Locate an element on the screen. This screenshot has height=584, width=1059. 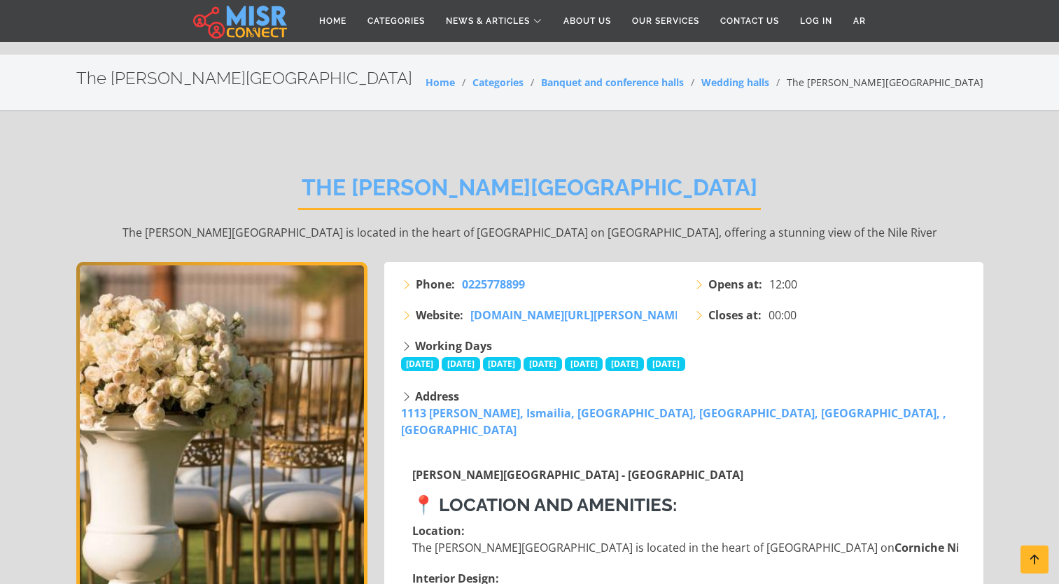
span: 12:00 is located at coordinates (783, 284).